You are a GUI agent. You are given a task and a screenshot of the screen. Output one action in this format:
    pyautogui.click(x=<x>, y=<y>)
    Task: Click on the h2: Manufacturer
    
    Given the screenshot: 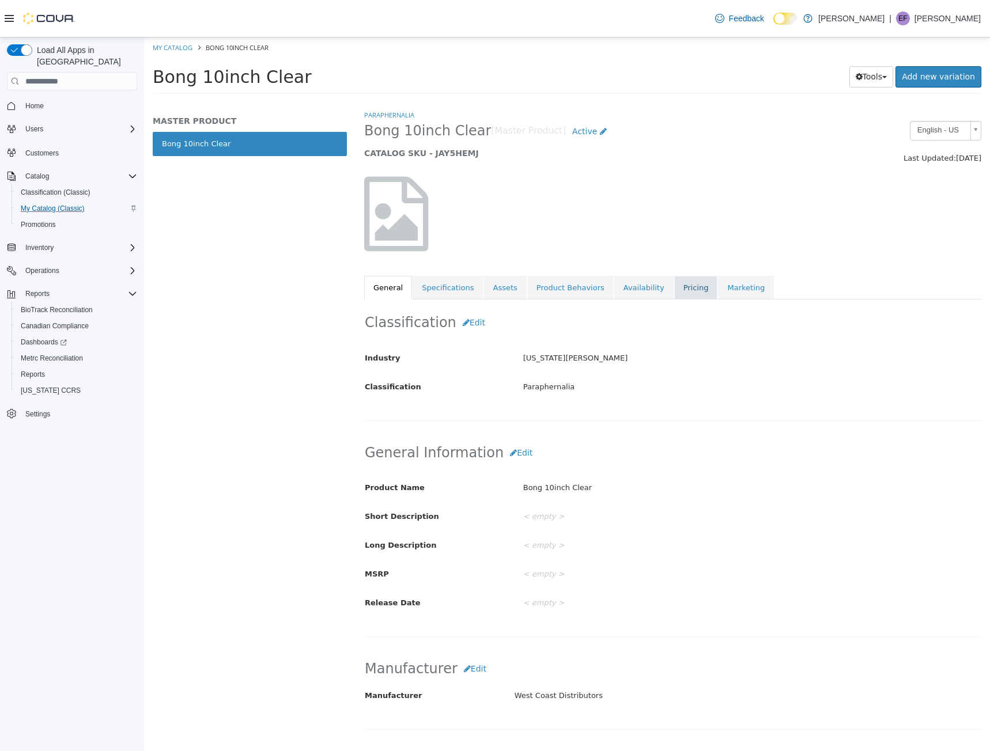 What is the action you would take?
    pyautogui.click(x=528, y=631)
    